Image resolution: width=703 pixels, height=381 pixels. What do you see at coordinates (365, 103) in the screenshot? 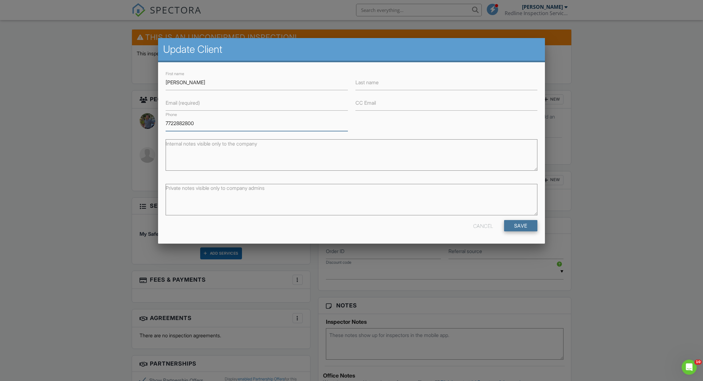
I see `label: CC Email` at bounding box center [365, 103].